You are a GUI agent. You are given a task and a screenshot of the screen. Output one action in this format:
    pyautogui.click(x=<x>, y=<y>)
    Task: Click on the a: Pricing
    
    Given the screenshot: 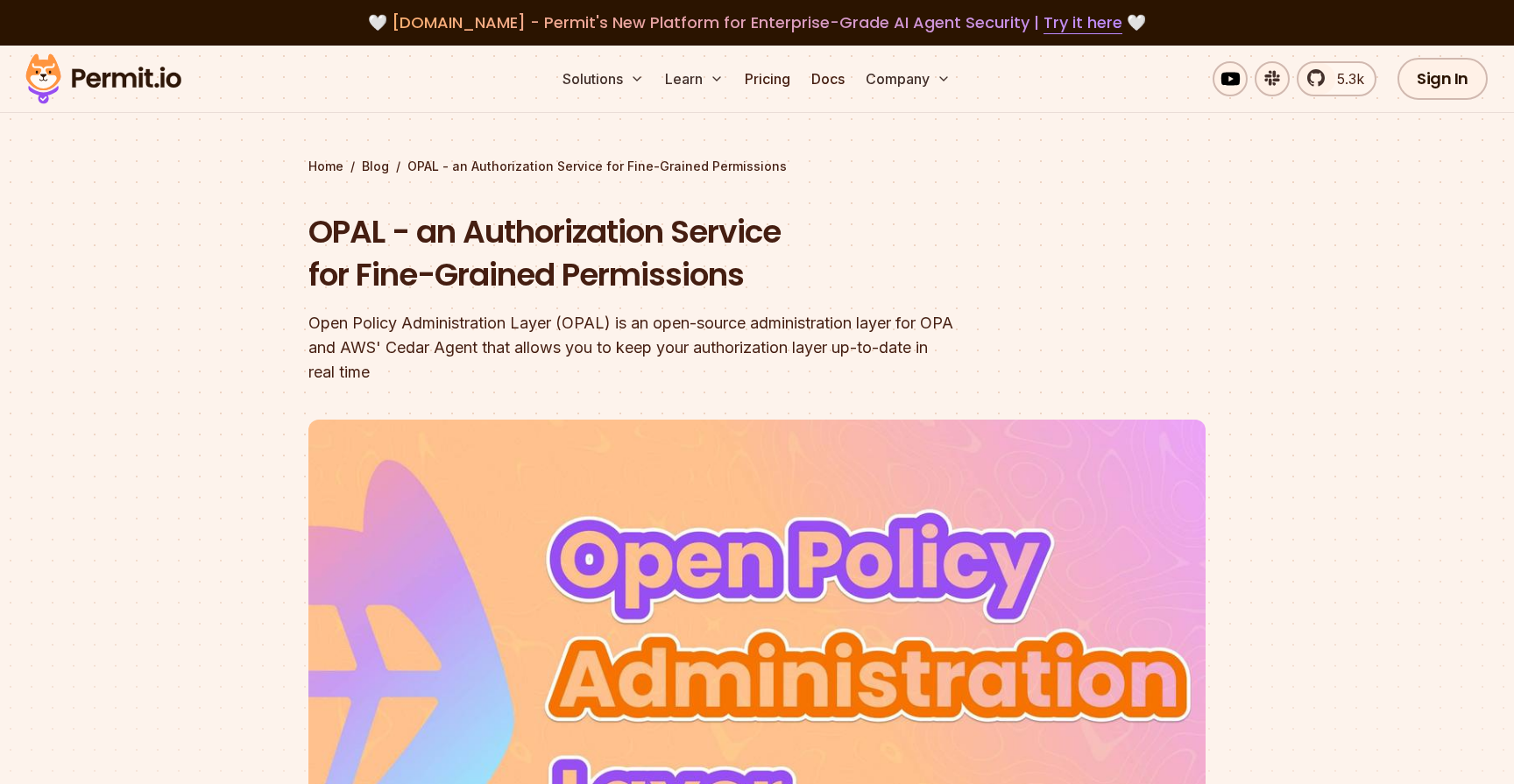 What is the action you would take?
    pyautogui.click(x=767, y=79)
    